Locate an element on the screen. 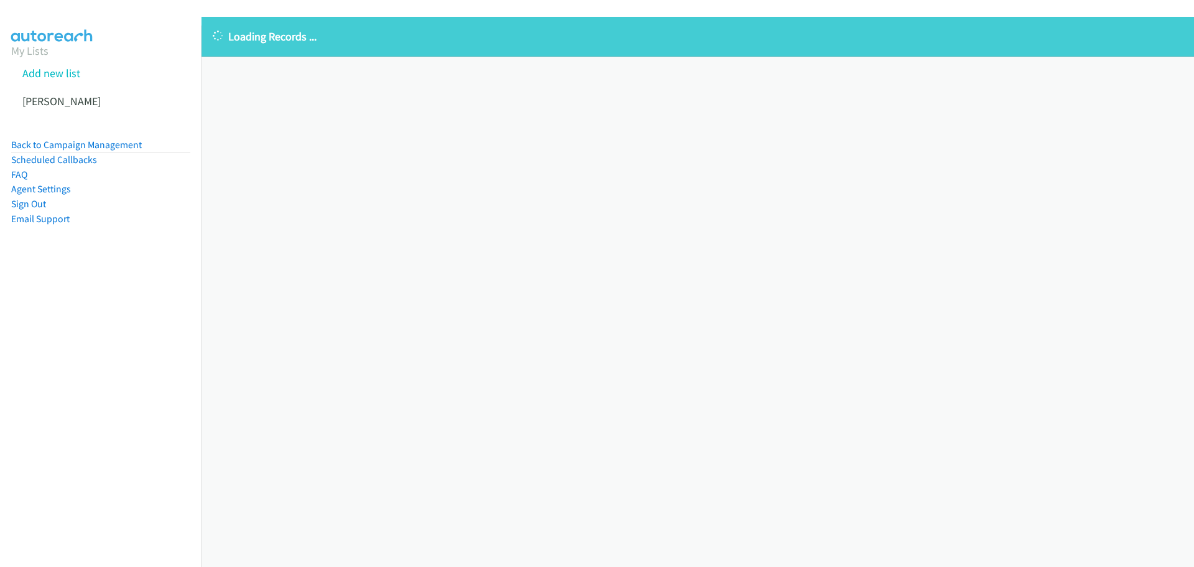 The width and height of the screenshot is (1194, 567). a: Back to Campaign Management is located at coordinates (77, 144).